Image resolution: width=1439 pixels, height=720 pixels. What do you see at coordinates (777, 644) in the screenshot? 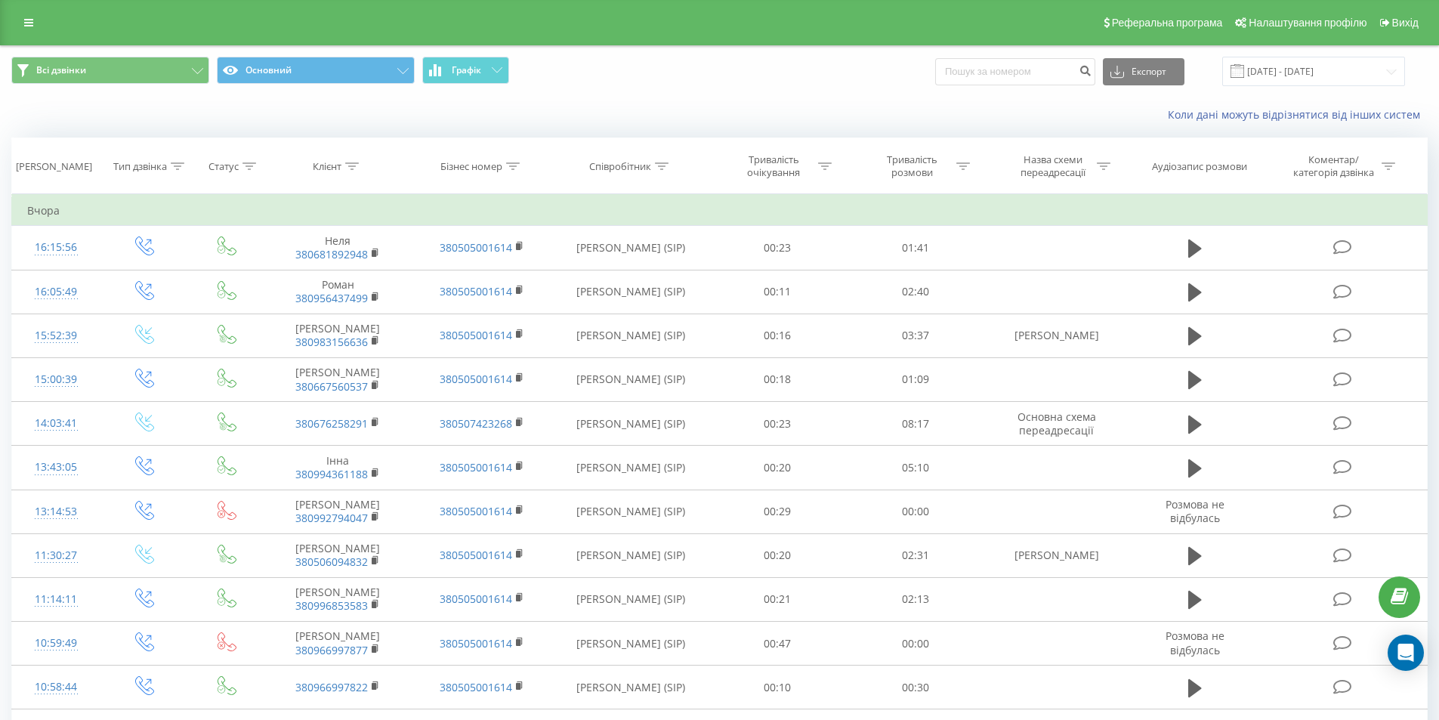
I see `td: 00:47` at bounding box center [777, 644].